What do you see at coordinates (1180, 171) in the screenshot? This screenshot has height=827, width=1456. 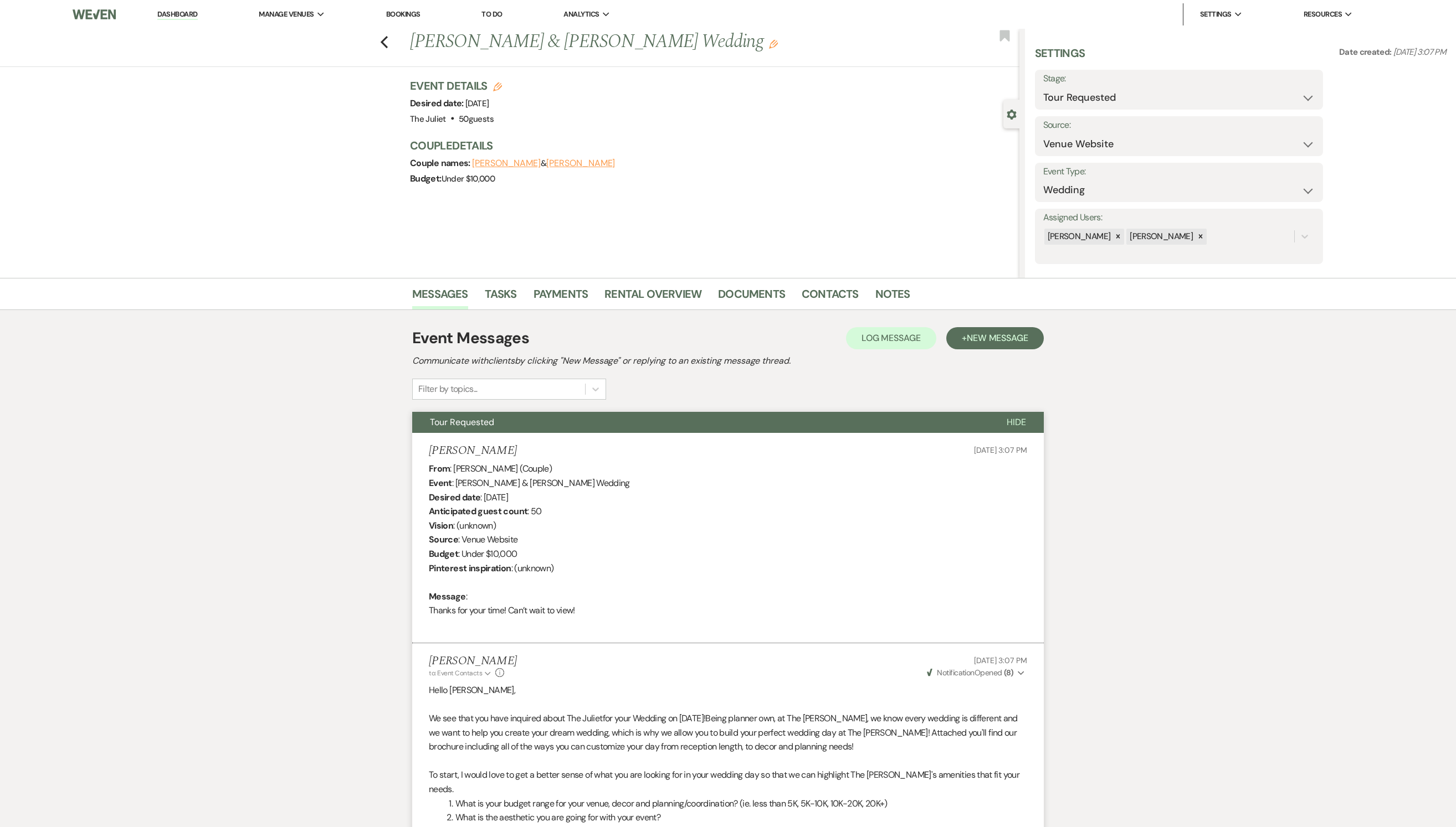 I see `label: Event Type:` at bounding box center [1180, 171].